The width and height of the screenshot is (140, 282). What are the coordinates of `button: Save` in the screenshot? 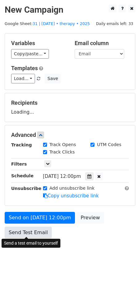 It's located at (52, 78).